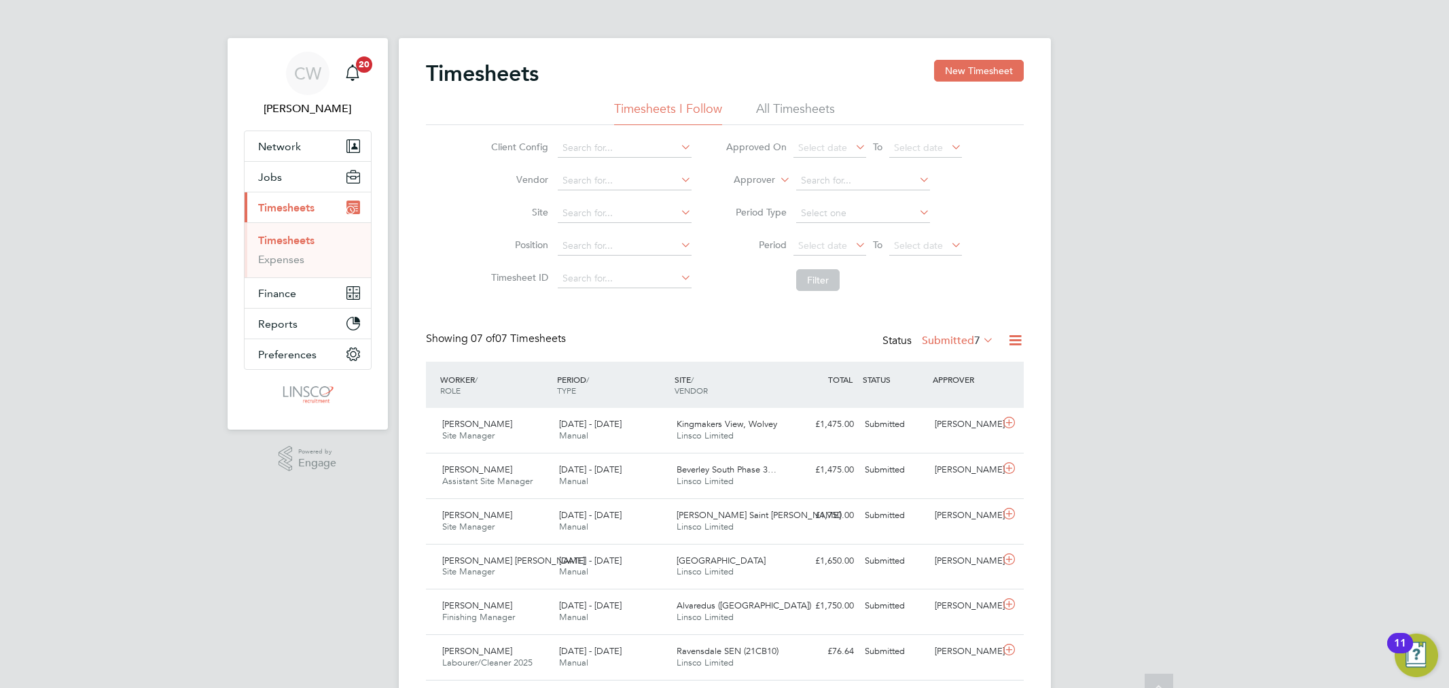 The height and width of the screenshot is (688, 1449). Describe the element at coordinates (277, 293) in the screenshot. I see `span: Finance` at that location.